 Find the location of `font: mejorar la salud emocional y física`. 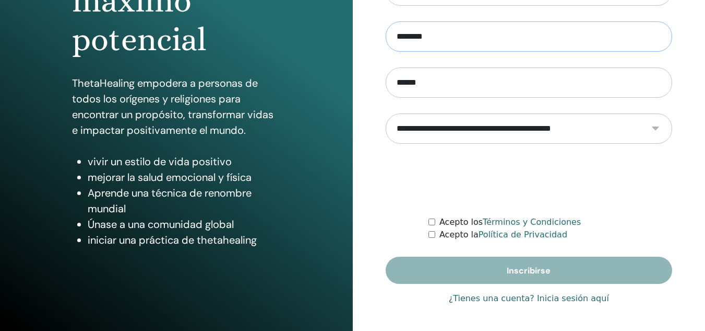

font: mejorar la salud emocional y física is located at coordinates (170, 177).